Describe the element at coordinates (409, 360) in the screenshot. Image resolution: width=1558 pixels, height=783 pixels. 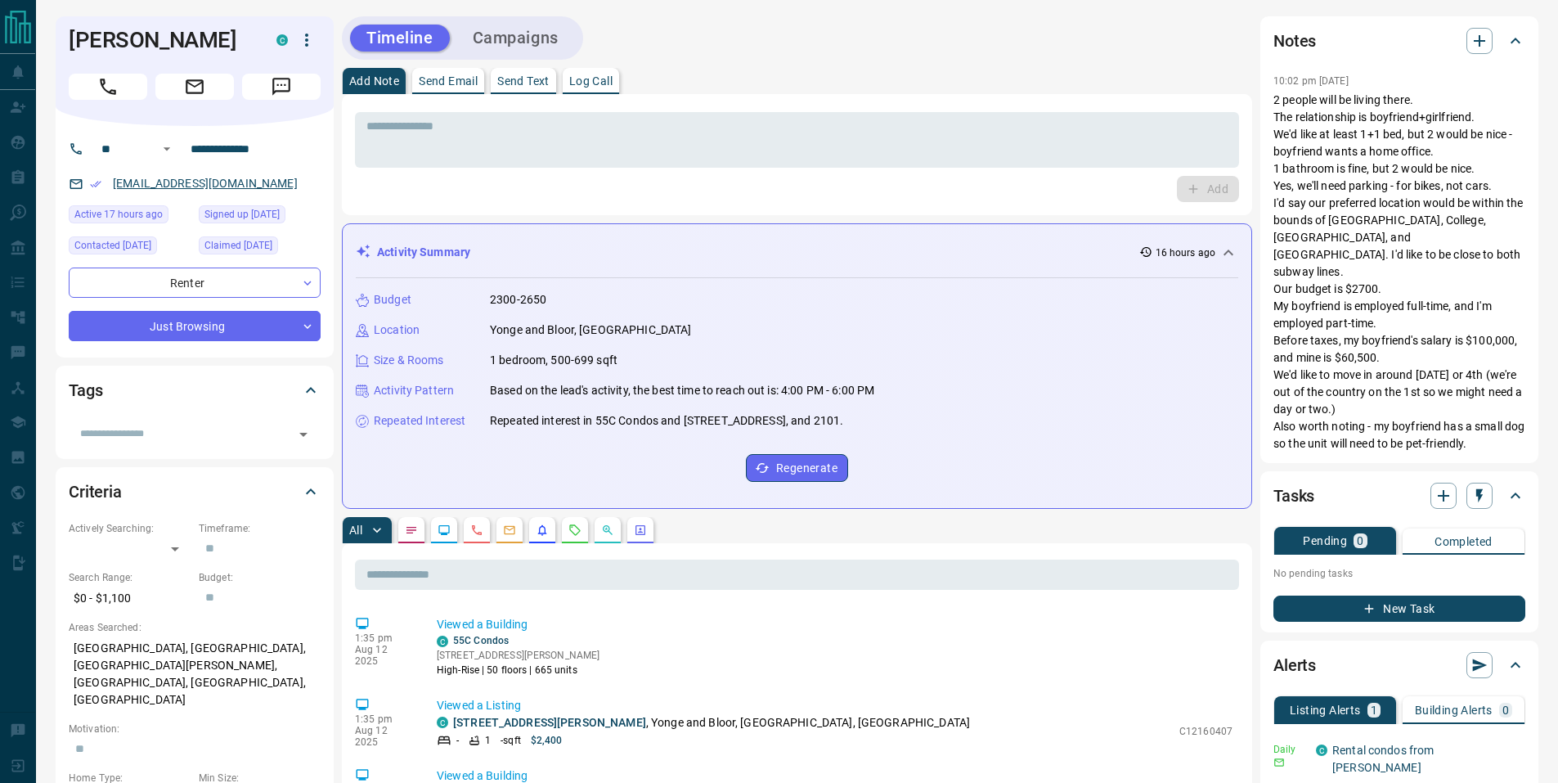
I see `p: Size & Rooms` at that location.